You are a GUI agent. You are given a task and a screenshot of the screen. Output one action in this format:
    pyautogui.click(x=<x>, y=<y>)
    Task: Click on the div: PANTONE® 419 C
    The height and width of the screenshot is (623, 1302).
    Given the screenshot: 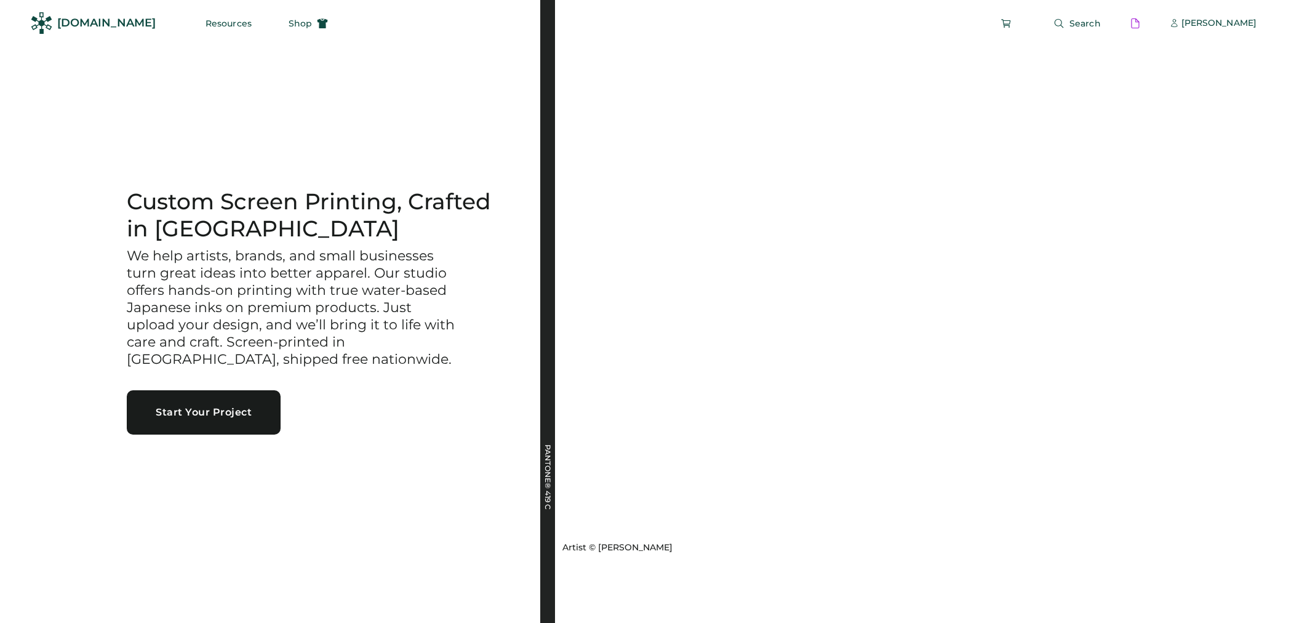 What is the action you would take?
    pyautogui.click(x=548, y=506)
    